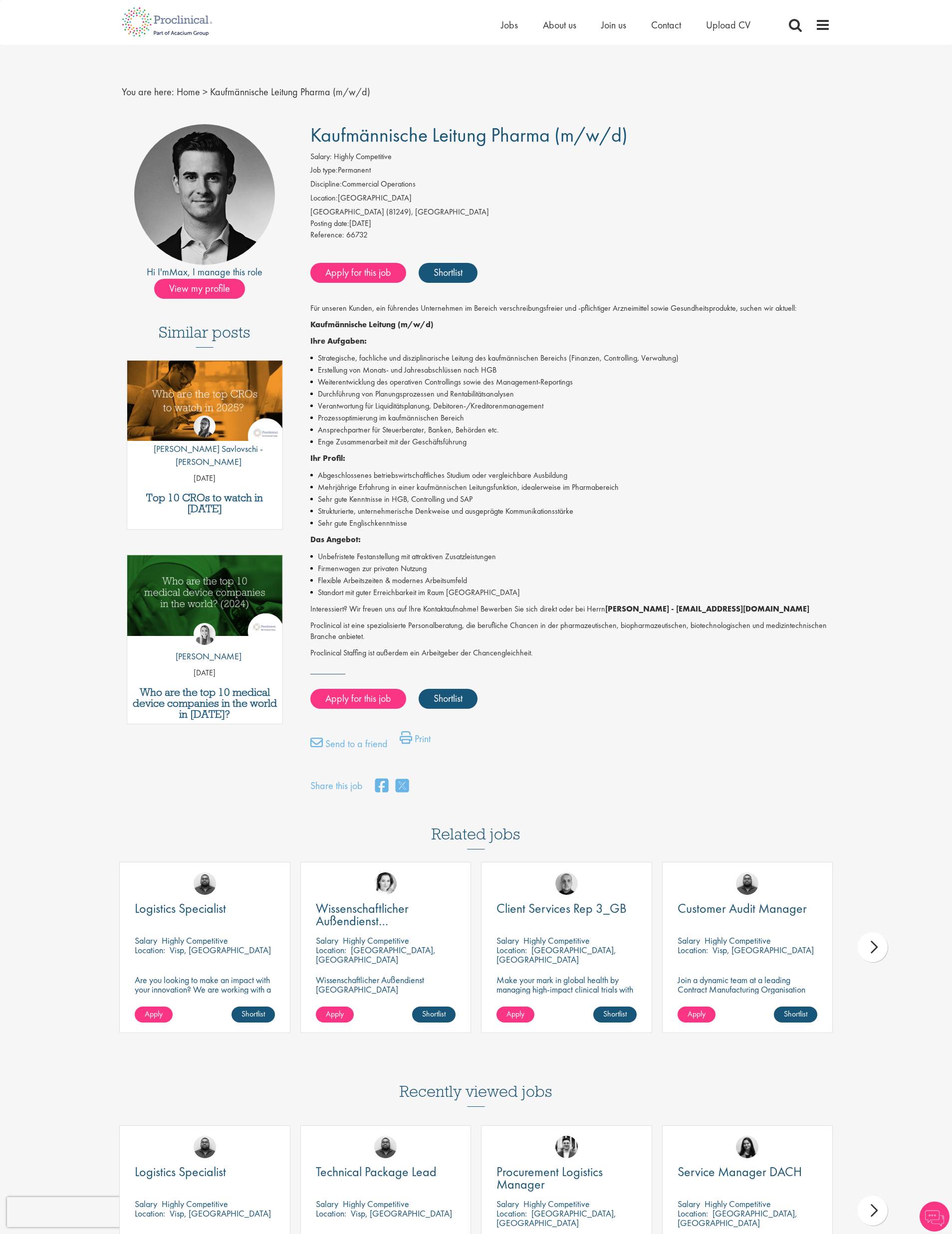 This screenshot has height=1234, width=952. I want to click on li: Flexible Arbeitszeiten & modernes Arbeitsumfeld, so click(570, 581).